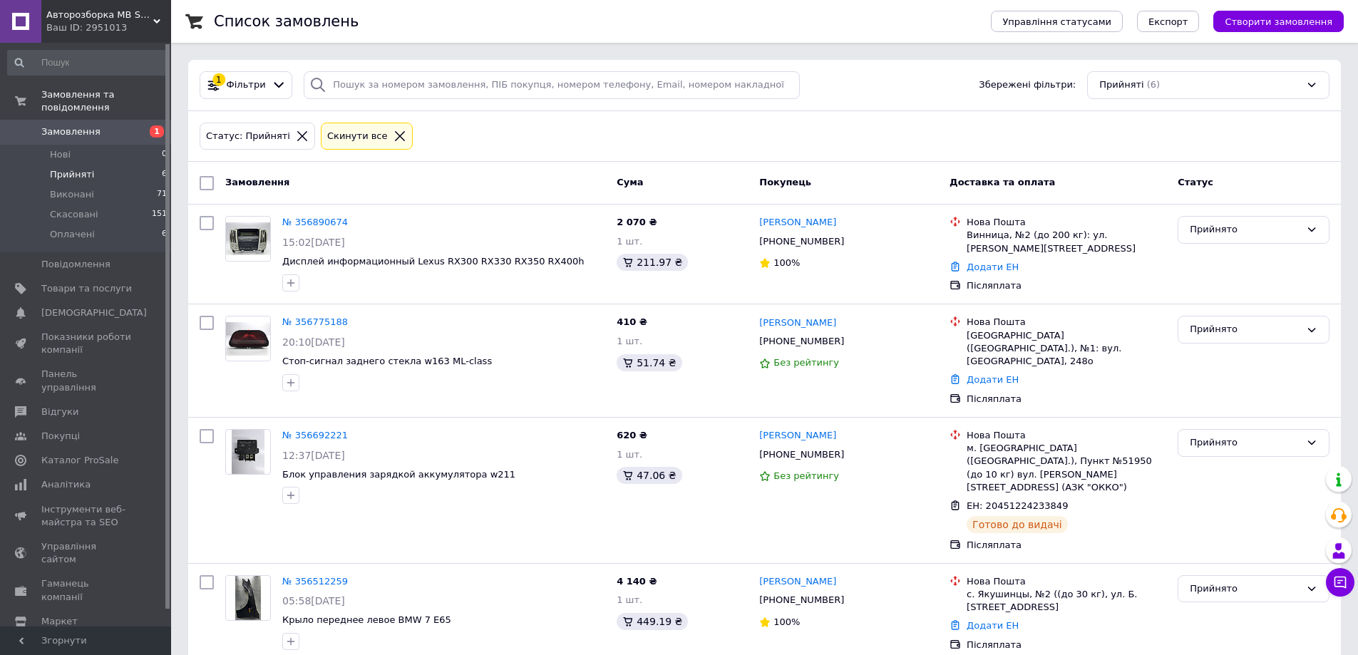 This screenshot has height=655, width=1358. What do you see at coordinates (1278, 21) in the screenshot?
I see `button: Створити замовлення` at bounding box center [1278, 21].